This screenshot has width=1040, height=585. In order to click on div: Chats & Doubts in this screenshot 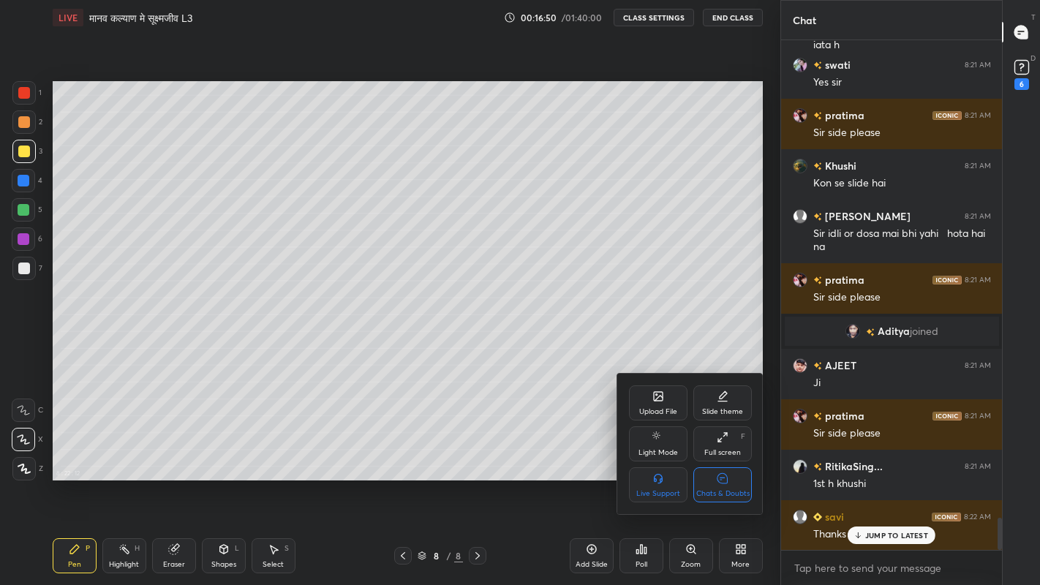, I will do `click(723, 494)`.